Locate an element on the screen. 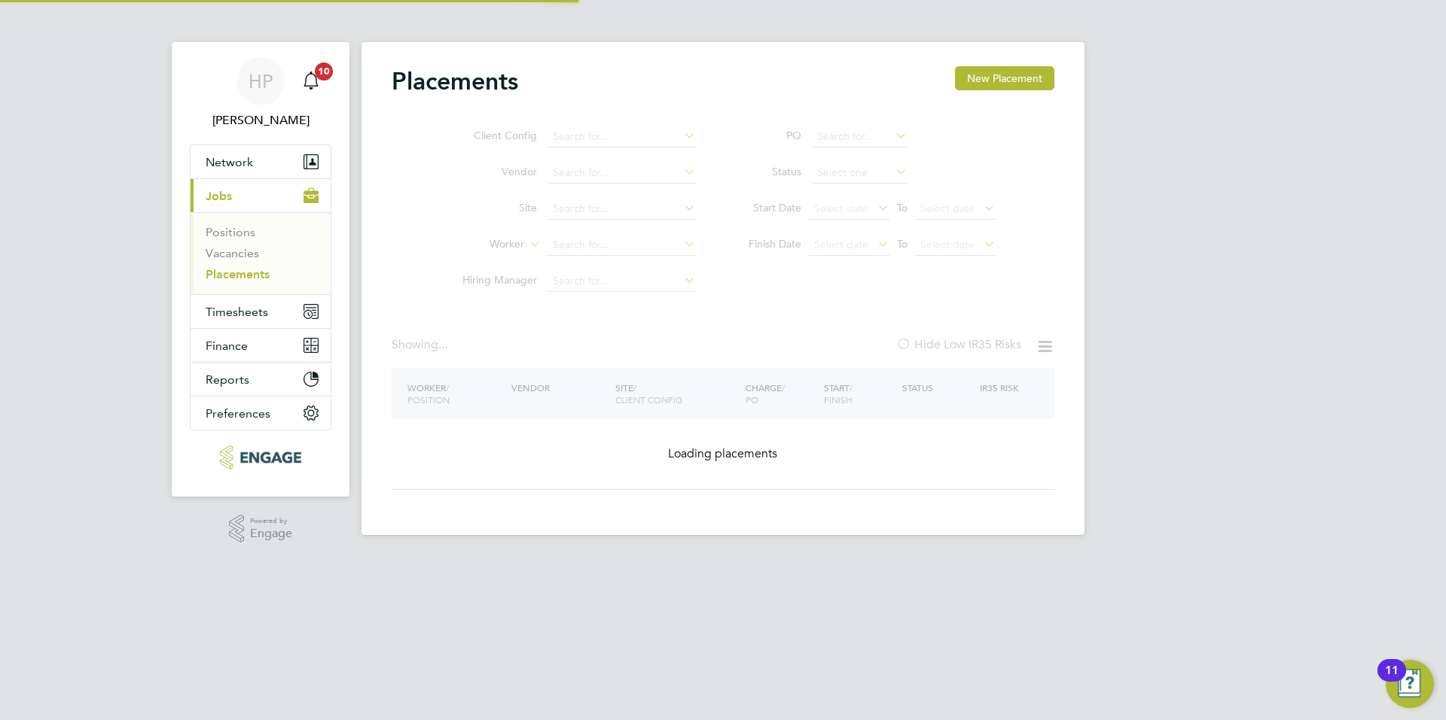  button: Open Resource Center, 11 new notifications is located at coordinates (1409, 684).